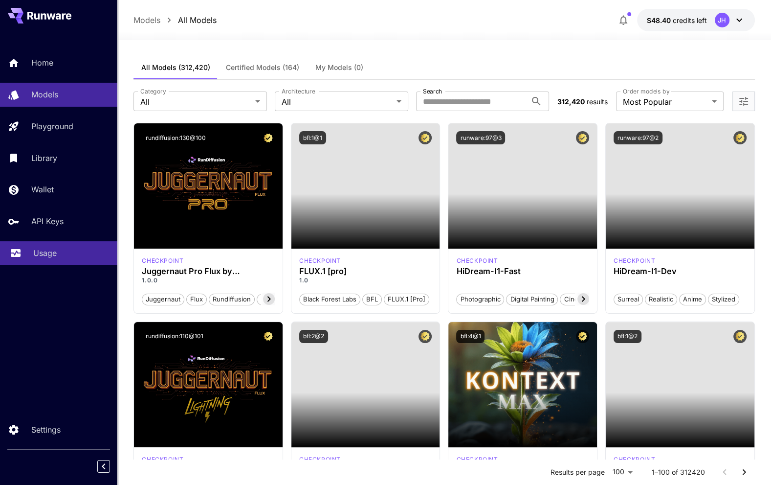 The height and width of the screenshot is (485, 771). What do you see at coordinates (480, 299) in the screenshot?
I see `span: Photographic` at bounding box center [480, 299].